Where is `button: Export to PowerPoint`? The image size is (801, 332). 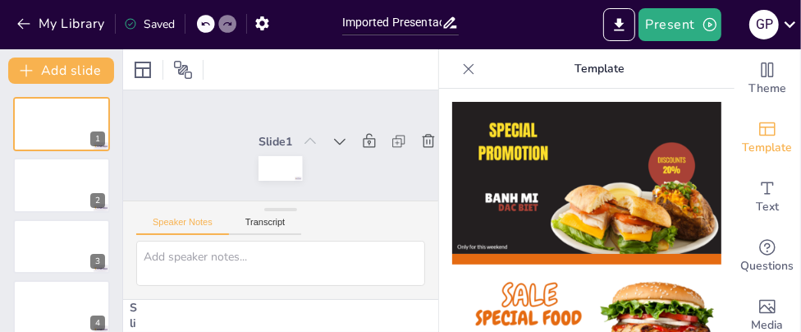
button: Export to PowerPoint is located at coordinates (619, 25).